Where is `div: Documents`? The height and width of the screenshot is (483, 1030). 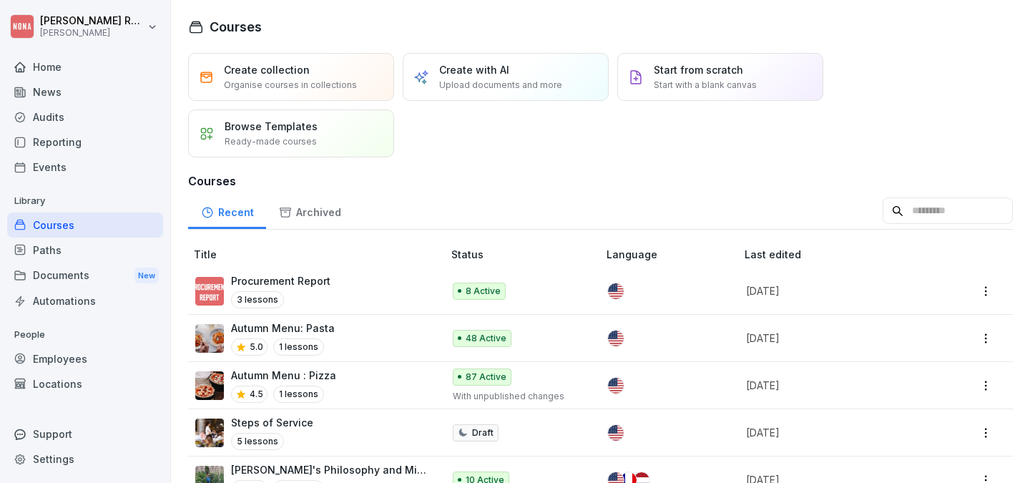 div: Documents is located at coordinates (85, 275).